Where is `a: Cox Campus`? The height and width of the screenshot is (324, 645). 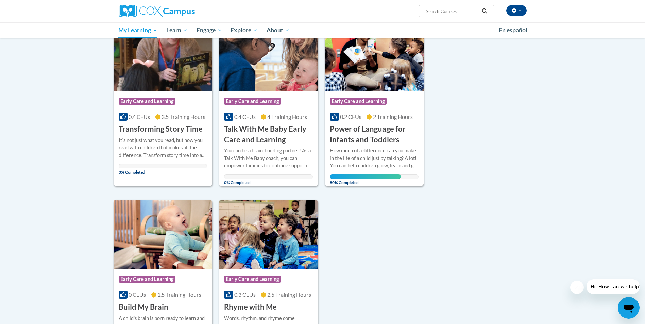
a: Cox Campus is located at coordinates (183, 11).